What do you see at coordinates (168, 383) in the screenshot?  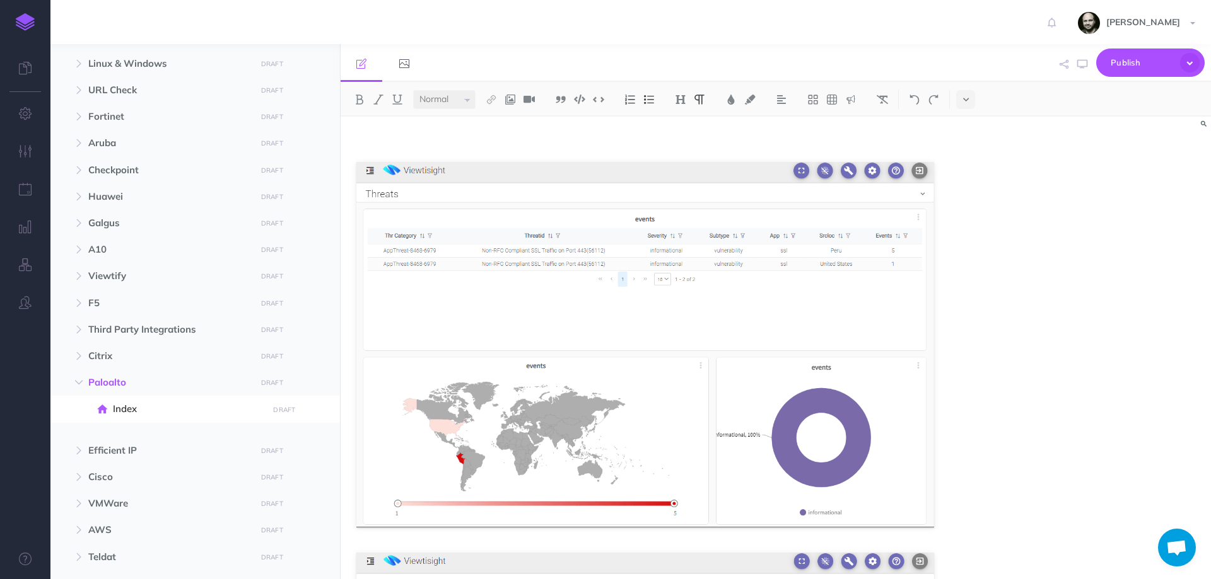 I see `span: Paloalto` at bounding box center [168, 383].